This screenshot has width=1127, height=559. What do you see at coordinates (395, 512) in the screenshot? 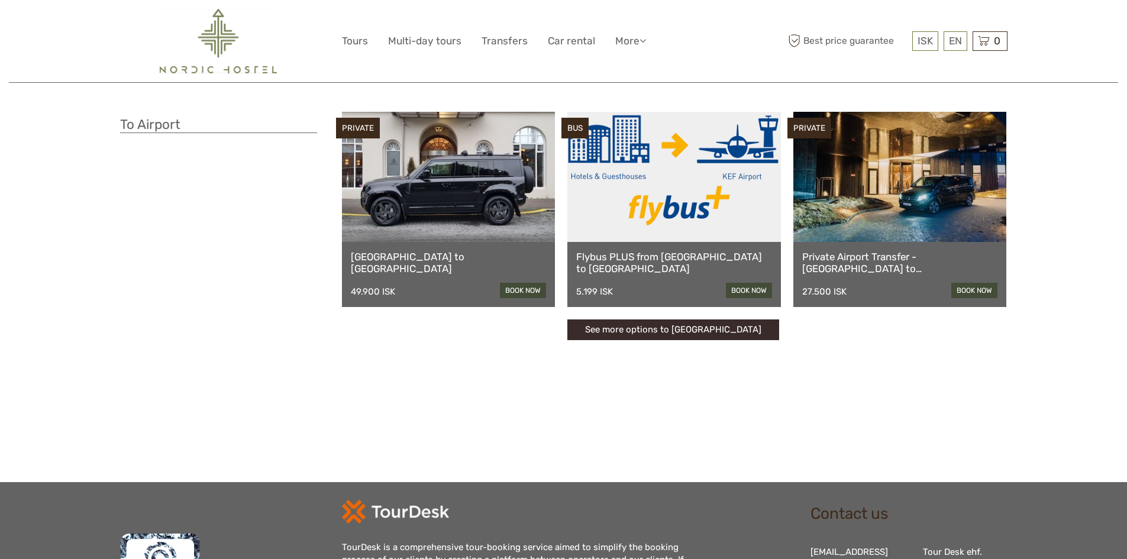
I see `img: td-logo-white.png` at bounding box center [395, 512].